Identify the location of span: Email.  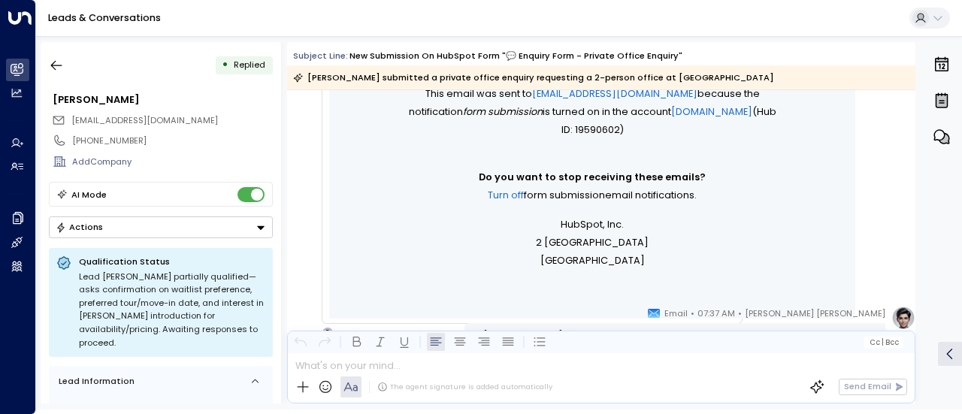
(676, 313).